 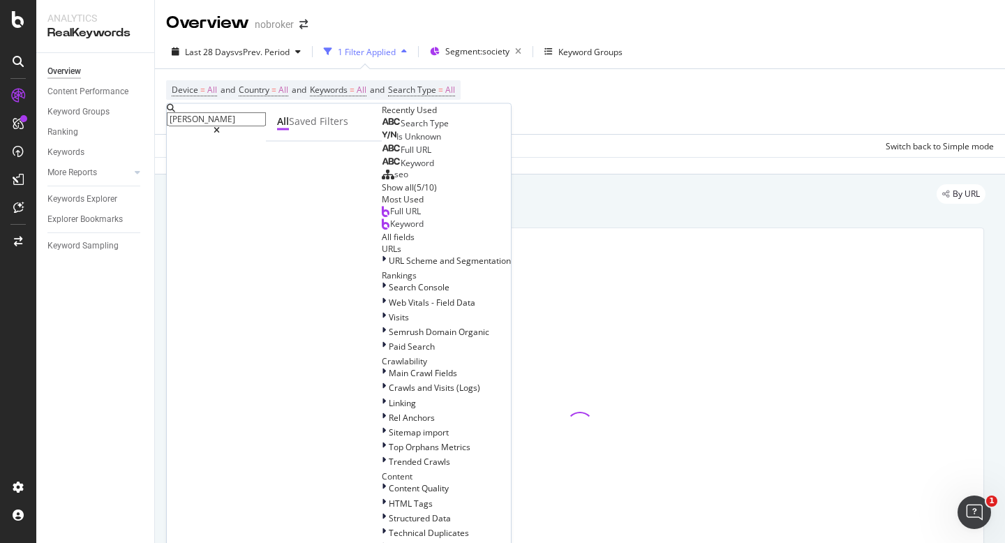 I want to click on span: Is Unknown, so click(x=419, y=136).